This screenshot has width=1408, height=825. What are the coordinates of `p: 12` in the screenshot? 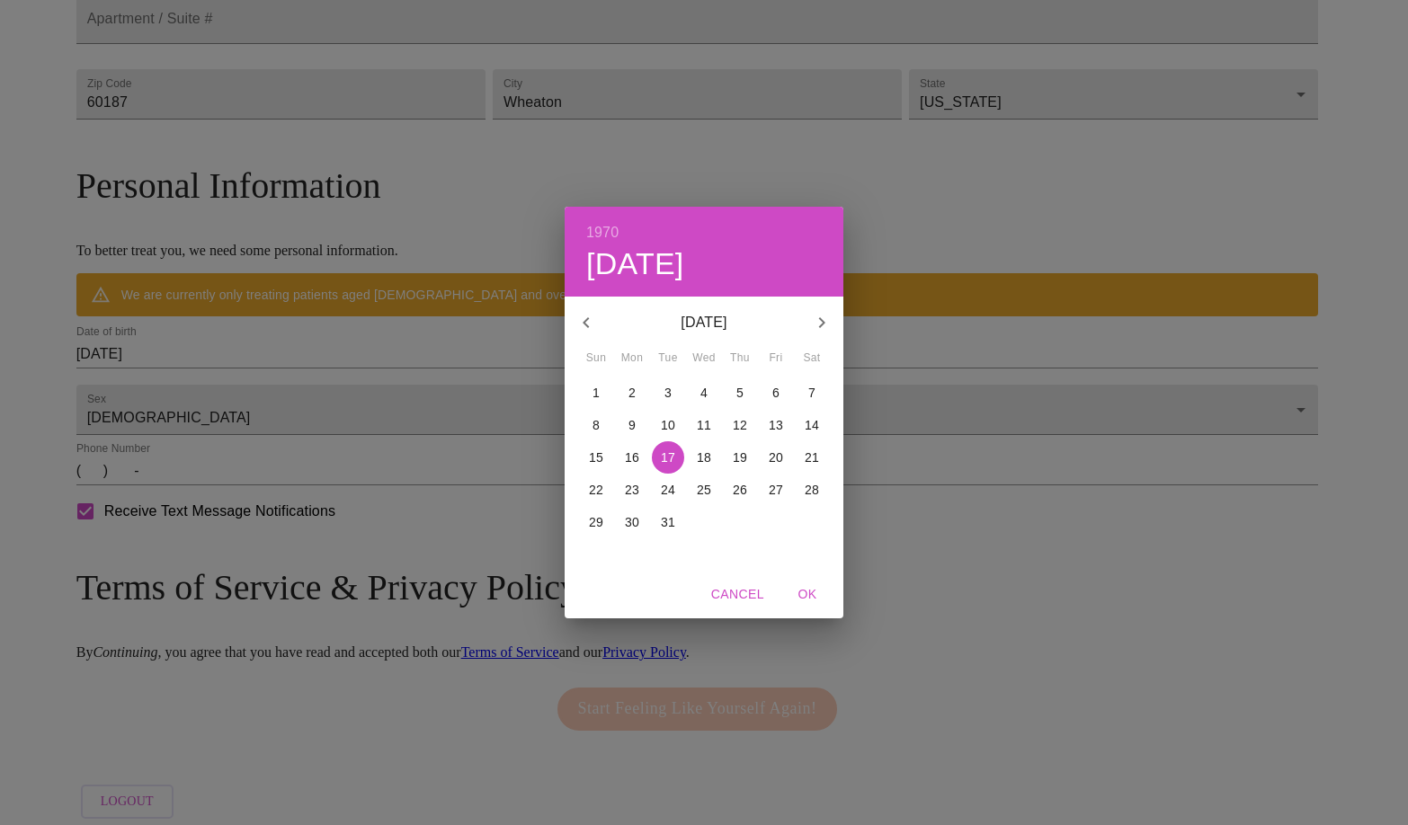 It's located at (740, 425).